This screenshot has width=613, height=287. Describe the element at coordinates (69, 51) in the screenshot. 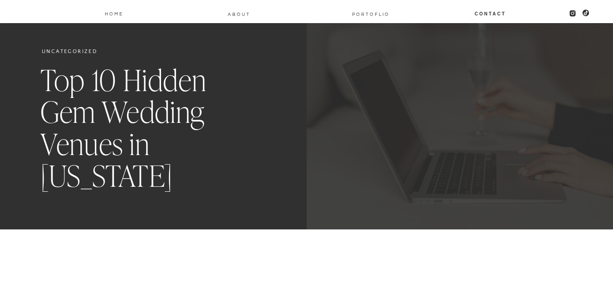

I see `a: Uncategorized` at that location.